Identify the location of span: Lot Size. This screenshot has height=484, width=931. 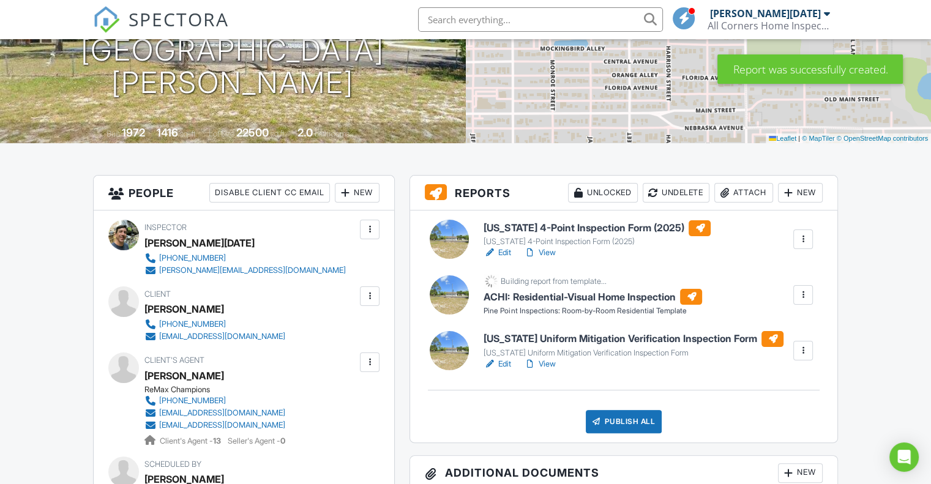
(222, 133).